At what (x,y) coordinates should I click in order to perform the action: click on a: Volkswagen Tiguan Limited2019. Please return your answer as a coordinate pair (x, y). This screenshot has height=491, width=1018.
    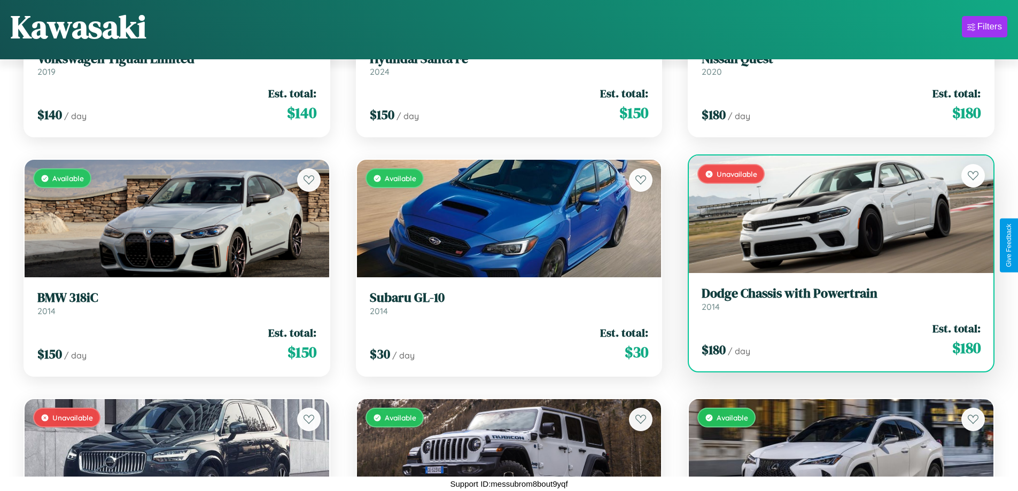
    Looking at the image, I should click on (177, 64).